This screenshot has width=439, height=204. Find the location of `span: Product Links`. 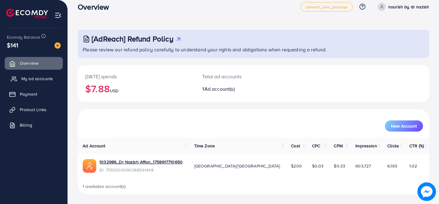

span: Product Links is located at coordinates (33, 110).